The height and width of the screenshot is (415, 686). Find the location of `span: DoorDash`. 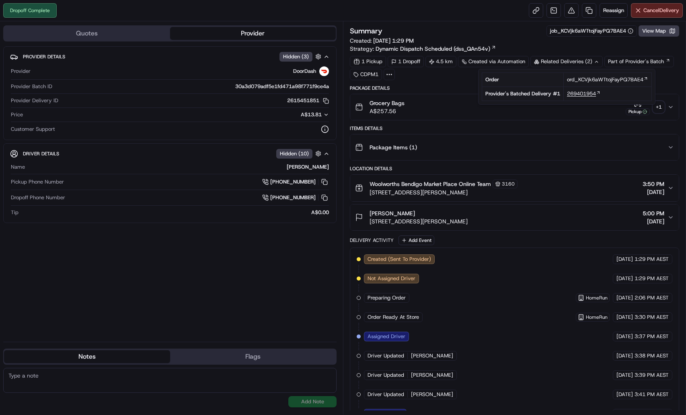

span: DoorDash is located at coordinates (304, 71).